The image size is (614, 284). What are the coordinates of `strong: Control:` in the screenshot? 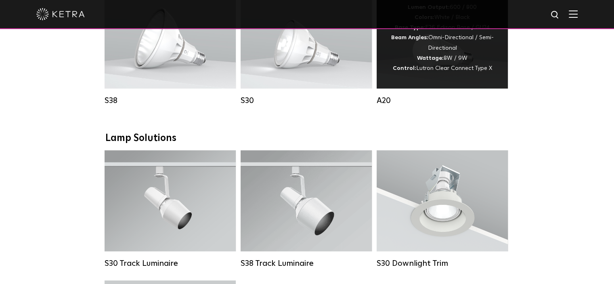 It's located at (404, 68).